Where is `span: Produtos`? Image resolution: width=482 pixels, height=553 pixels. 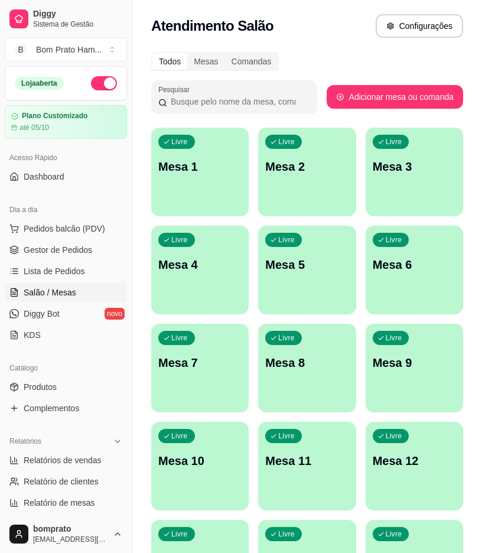
span: Produtos is located at coordinates (40, 387).